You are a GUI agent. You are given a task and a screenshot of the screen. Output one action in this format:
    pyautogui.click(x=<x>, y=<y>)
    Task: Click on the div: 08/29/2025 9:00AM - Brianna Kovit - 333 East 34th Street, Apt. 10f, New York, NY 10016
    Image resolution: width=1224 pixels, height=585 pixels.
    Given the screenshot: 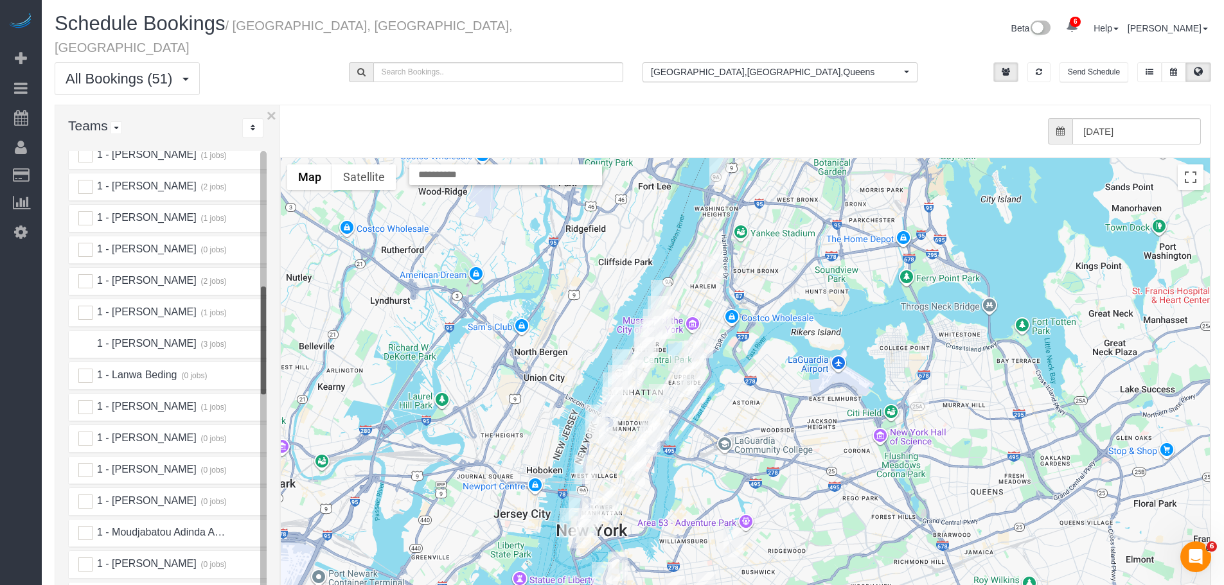 What is the action you would take?
    pyautogui.click(x=650, y=438)
    